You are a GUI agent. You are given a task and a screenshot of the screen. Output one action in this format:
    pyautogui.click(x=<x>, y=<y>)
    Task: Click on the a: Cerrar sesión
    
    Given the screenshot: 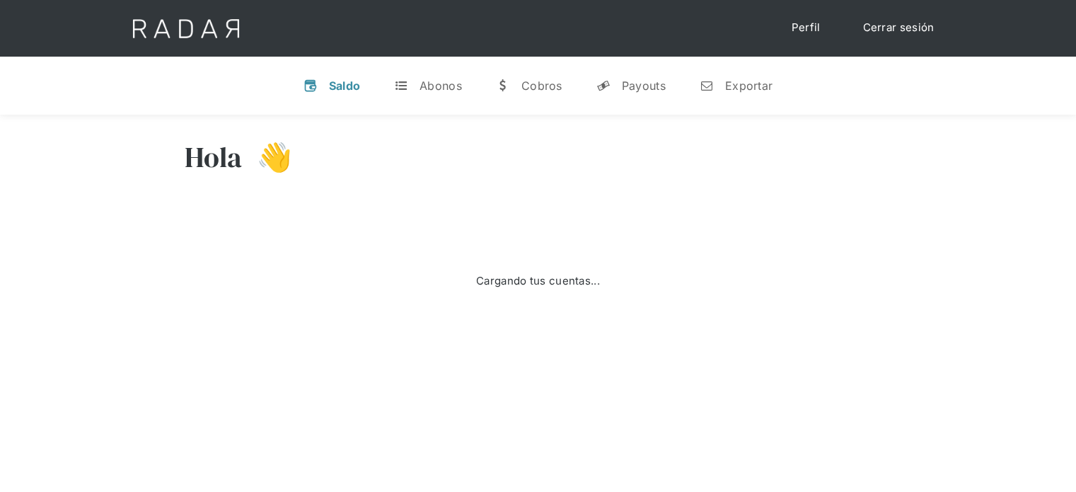 What is the action you would take?
    pyautogui.click(x=898, y=28)
    